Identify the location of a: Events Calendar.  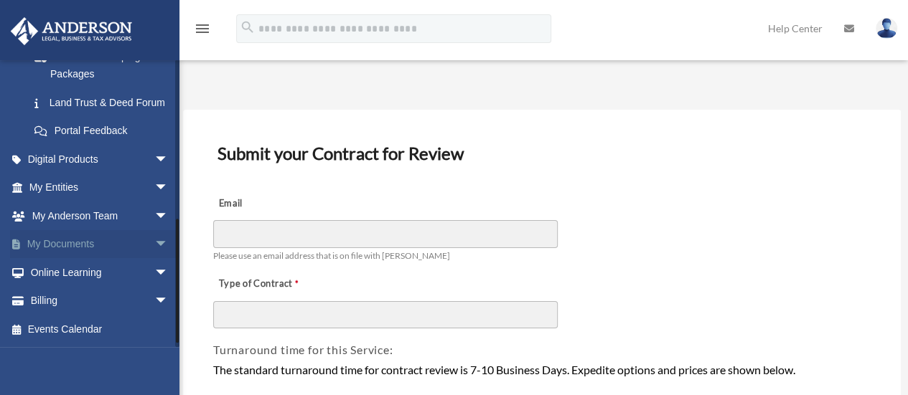
(100, 329).